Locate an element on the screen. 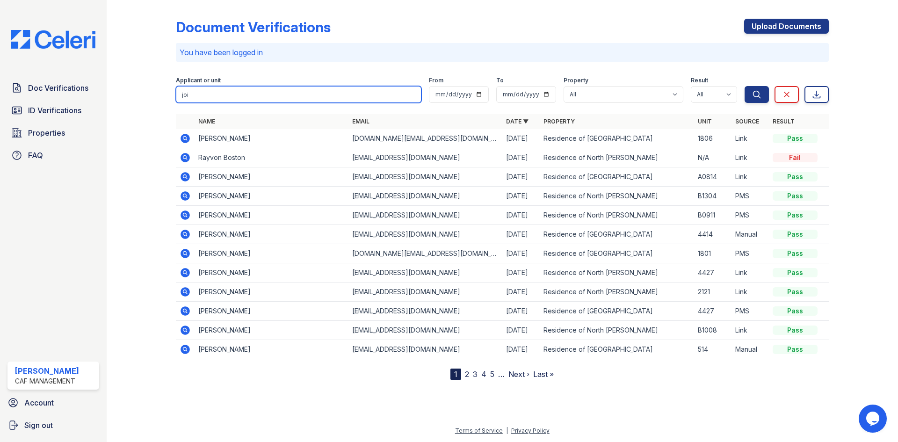 This screenshot has height=442, width=898. td: 2121 is located at coordinates (712, 292).